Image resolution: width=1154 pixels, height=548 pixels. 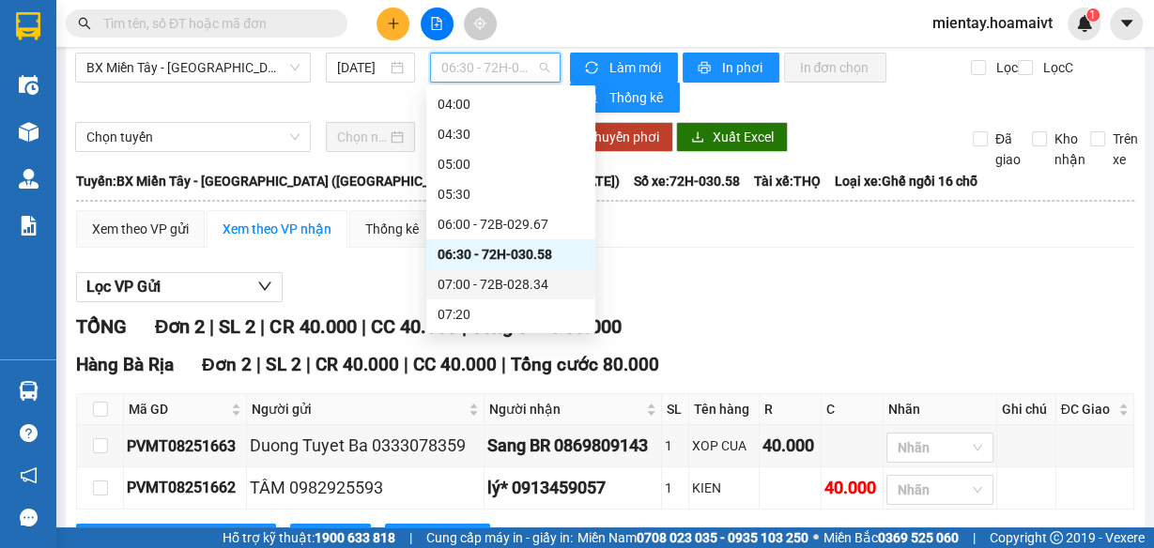 I want to click on div: 05:00, so click(x=511, y=164).